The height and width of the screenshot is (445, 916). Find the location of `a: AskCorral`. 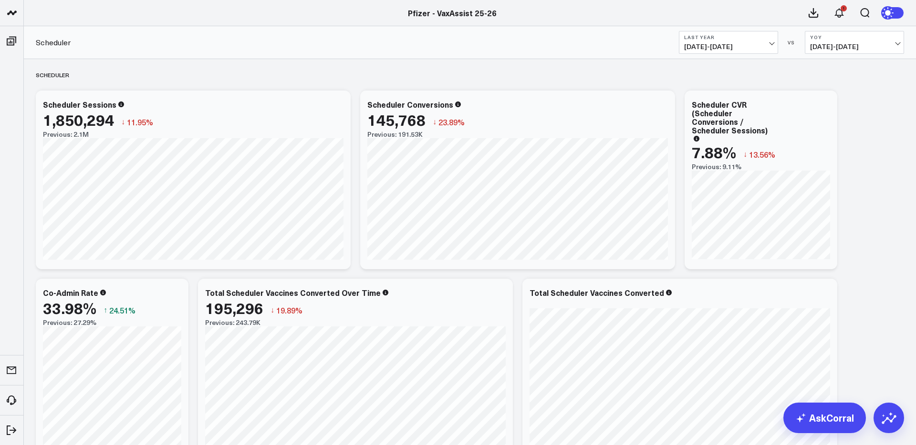

a: AskCorral is located at coordinates (824, 418).